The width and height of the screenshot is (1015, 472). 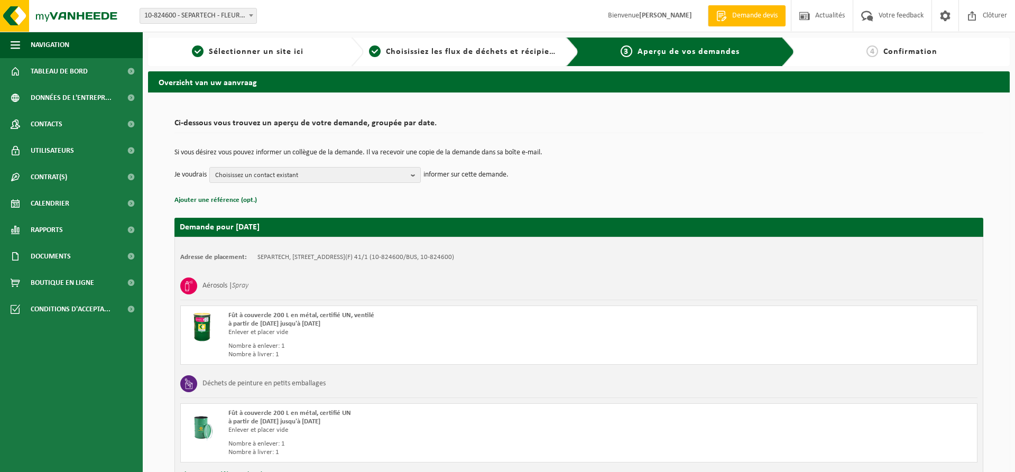 What do you see at coordinates (49, 177) in the screenshot?
I see `span: Contrat(s)` at bounding box center [49, 177].